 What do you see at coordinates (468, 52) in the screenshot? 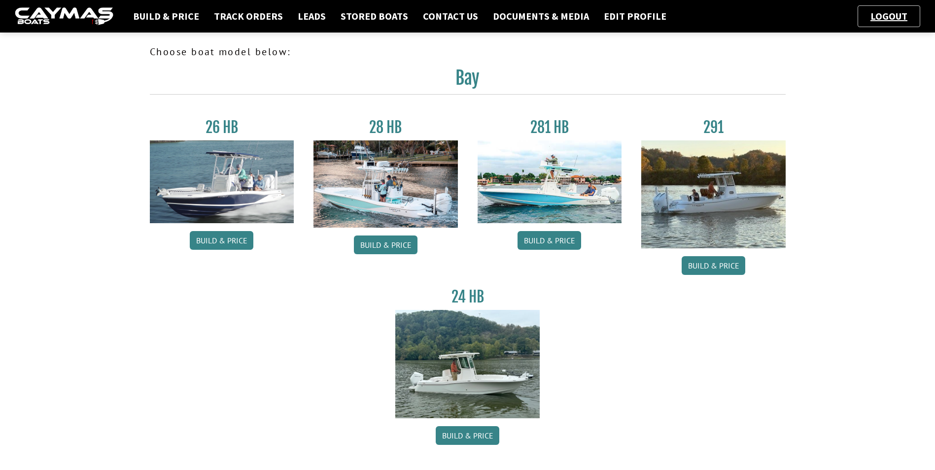
I see `p: Choose boat model below:` at bounding box center [468, 52].